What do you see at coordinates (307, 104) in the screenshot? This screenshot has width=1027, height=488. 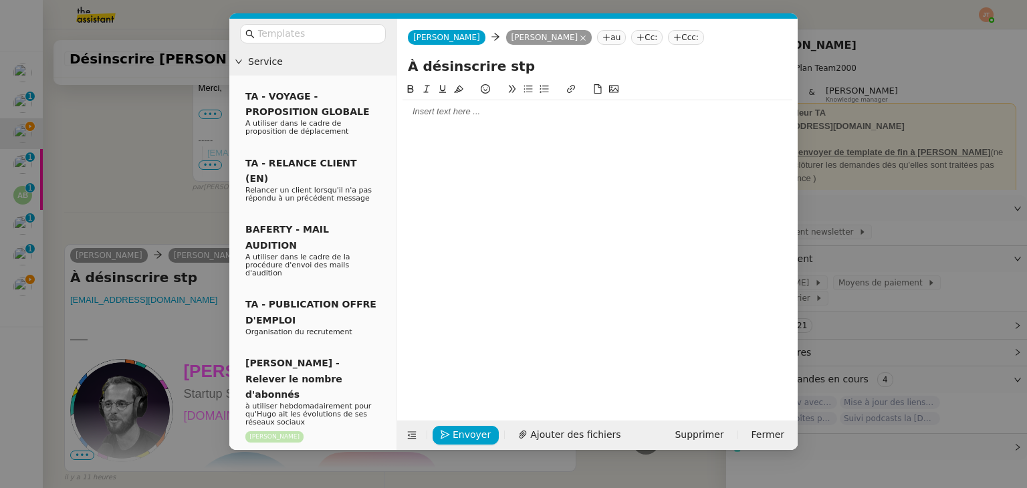 I see `span: TA - VOYAGE - PROPOSITION GLOBALE` at bounding box center [307, 104].